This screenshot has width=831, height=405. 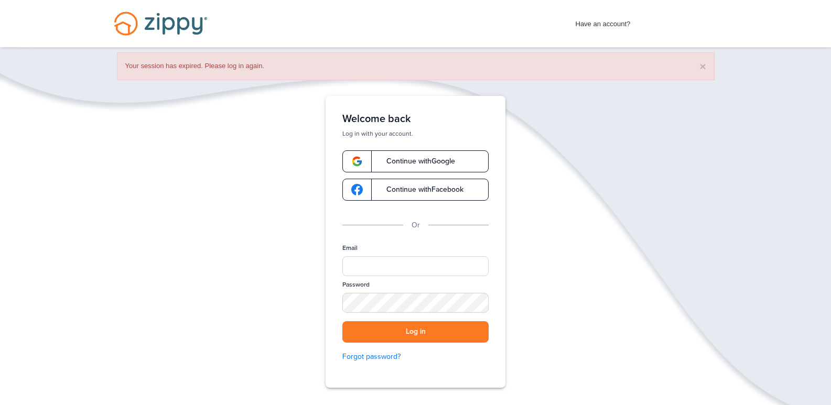 What do you see at coordinates (415, 190) in the screenshot?
I see `a: google-logoContinue withFacebook` at bounding box center [415, 190].